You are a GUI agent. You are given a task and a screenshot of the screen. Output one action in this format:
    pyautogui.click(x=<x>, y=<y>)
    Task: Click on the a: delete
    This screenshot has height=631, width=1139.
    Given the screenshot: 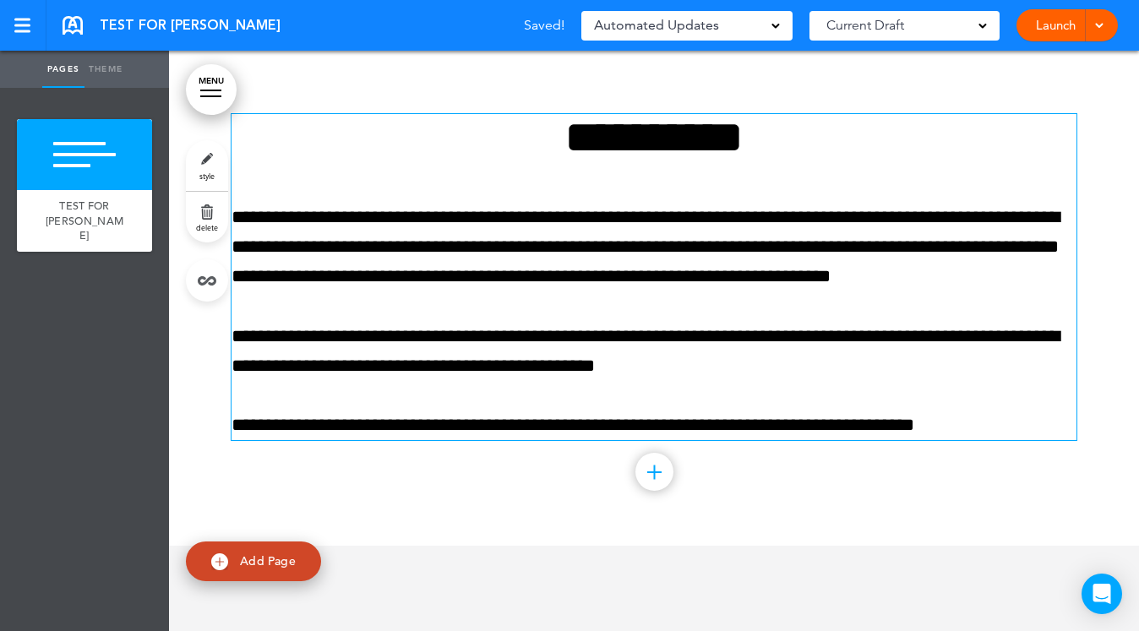 What is the action you would take?
    pyautogui.click(x=207, y=217)
    